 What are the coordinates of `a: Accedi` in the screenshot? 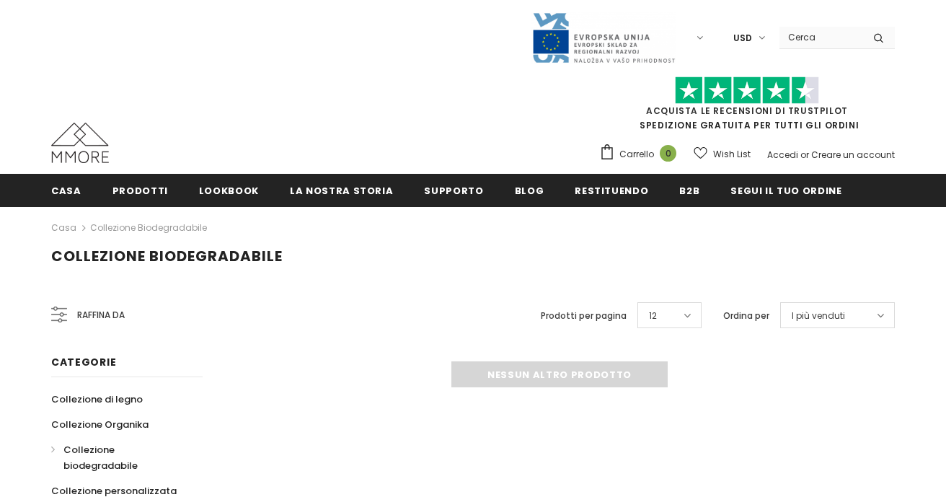 It's located at (782, 154).